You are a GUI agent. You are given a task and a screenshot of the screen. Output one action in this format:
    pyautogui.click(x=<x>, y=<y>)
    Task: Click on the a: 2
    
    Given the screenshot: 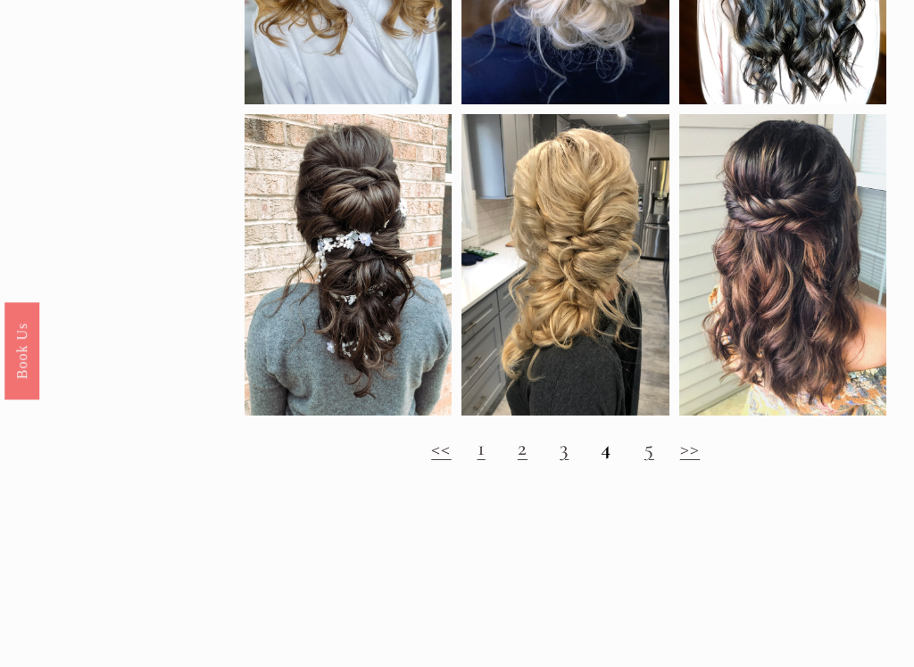 What is the action you would take?
    pyautogui.click(x=522, y=448)
    